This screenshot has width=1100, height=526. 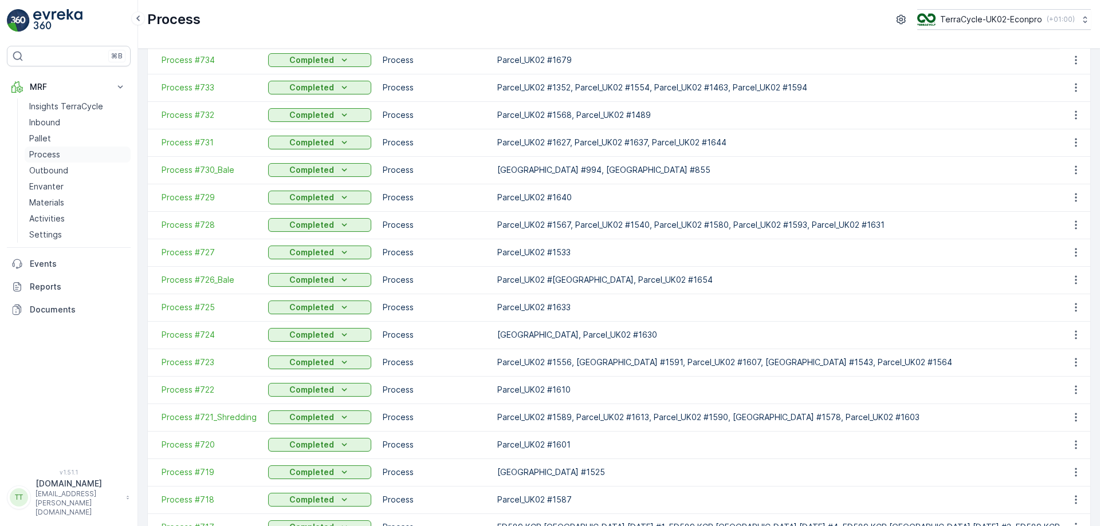 I want to click on a: Insights TerraCycle, so click(x=77, y=107).